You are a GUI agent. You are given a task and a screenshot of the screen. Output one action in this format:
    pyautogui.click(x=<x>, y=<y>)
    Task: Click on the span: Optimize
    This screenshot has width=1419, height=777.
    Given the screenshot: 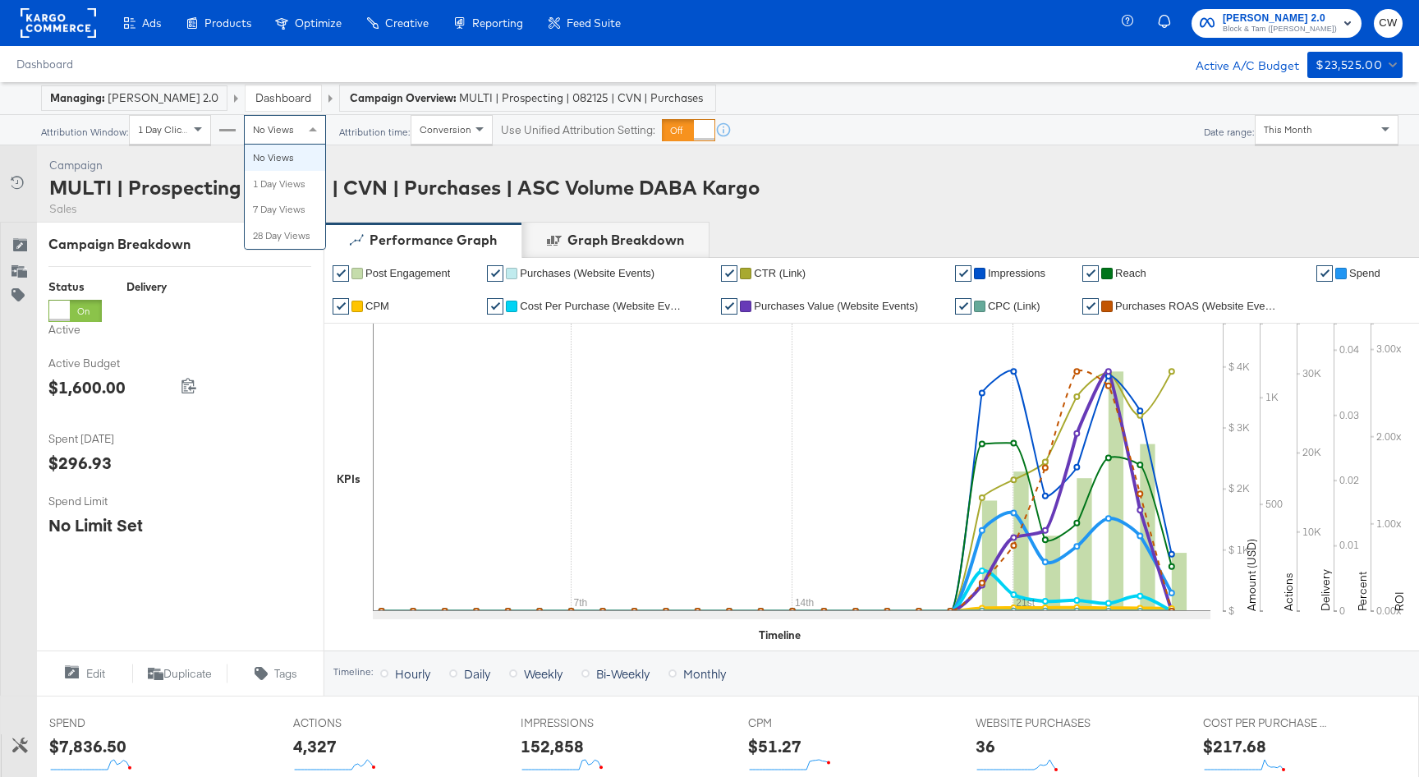 What is the action you would take?
    pyautogui.click(x=318, y=23)
    